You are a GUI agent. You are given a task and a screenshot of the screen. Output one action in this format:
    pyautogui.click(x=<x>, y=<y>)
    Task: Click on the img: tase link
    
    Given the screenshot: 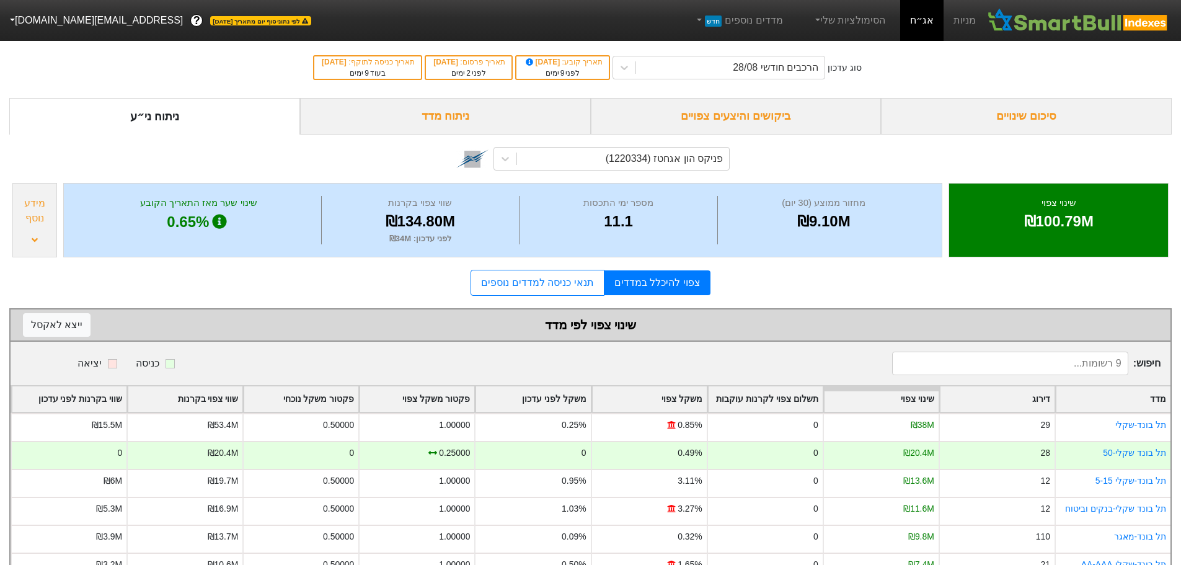 What is the action you would take?
    pyautogui.click(x=472, y=159)
    